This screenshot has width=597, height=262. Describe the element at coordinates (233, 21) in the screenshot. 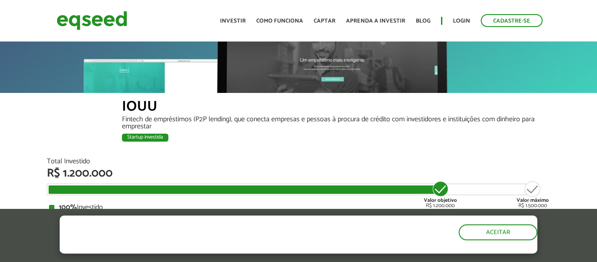

I see `a: Investir` at that location.